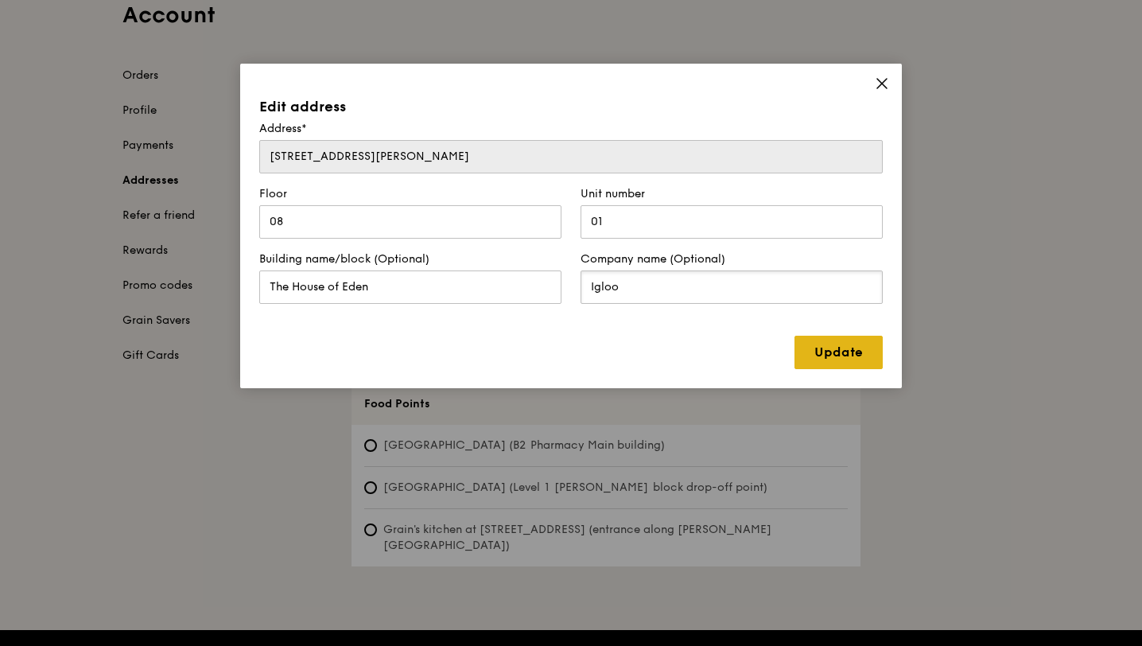 Image resolution: width=1142 pixels, height=646 pixels. What do you see at coordinates (410, 259) in the screenshot?
I see `label: Building name/block (Optional)` at bounding box center [410, 259].